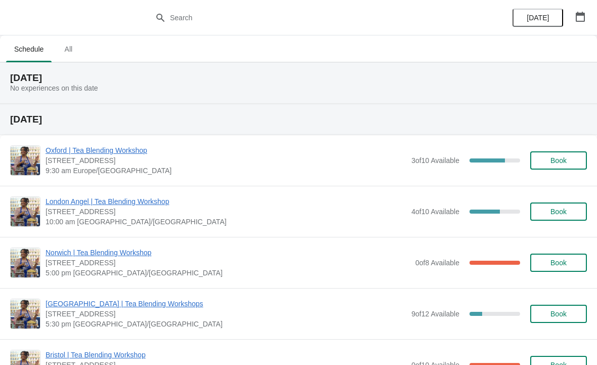 This screenshot has width=597, height=365. Describe the element at coordinates (226, 201) in the screenshot. I see `span: London Angel | Tea Blending Workshop` at that location.